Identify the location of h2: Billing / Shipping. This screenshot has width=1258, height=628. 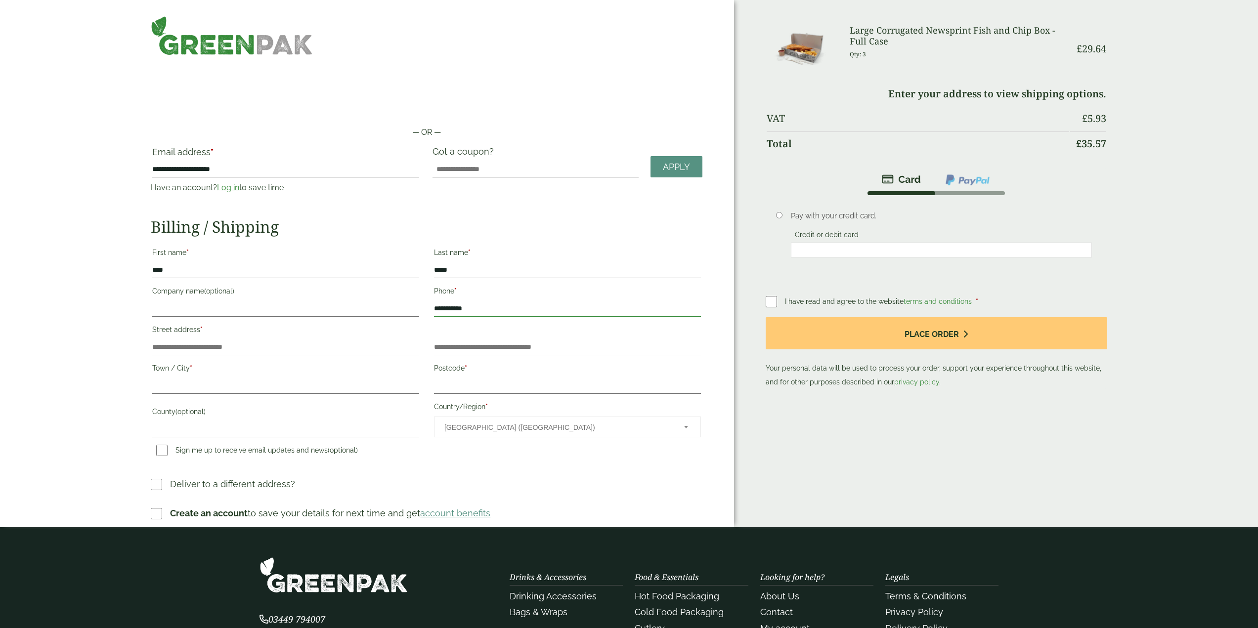
(426, 227).